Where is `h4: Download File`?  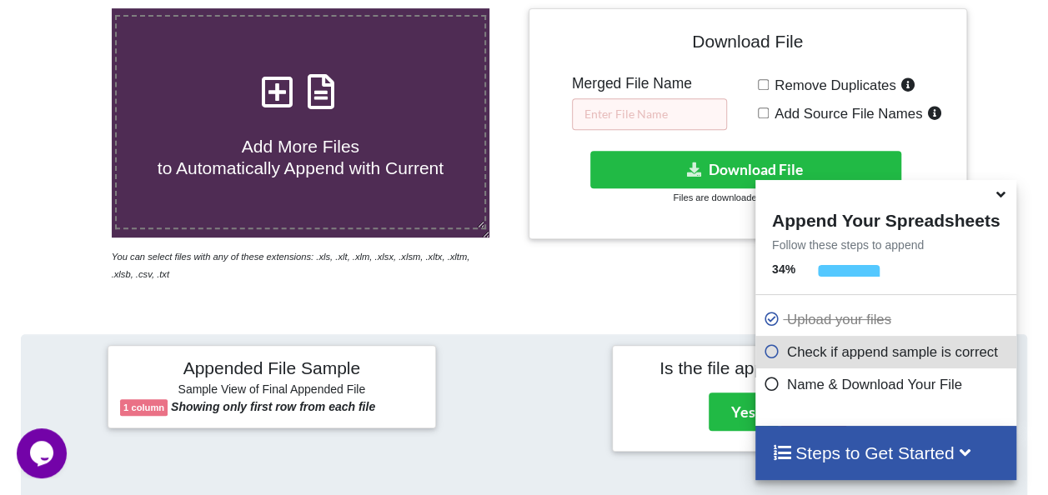 h4: Download File is located at coordinates (748, 44).